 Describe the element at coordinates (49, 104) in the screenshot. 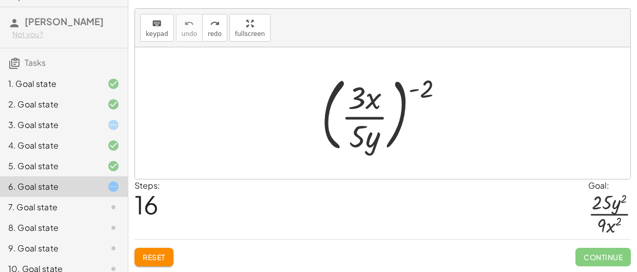

I see `div: 2. Goal state` at that location.